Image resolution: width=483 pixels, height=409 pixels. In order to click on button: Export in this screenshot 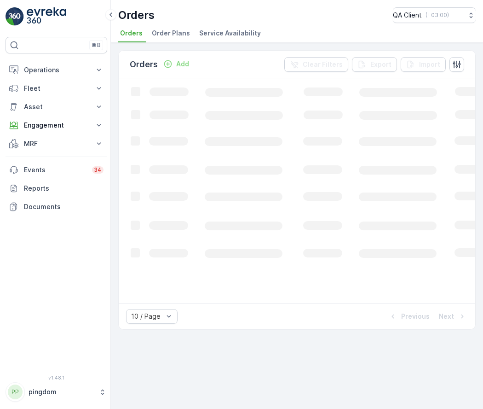, I will do `click(375, 64)`.